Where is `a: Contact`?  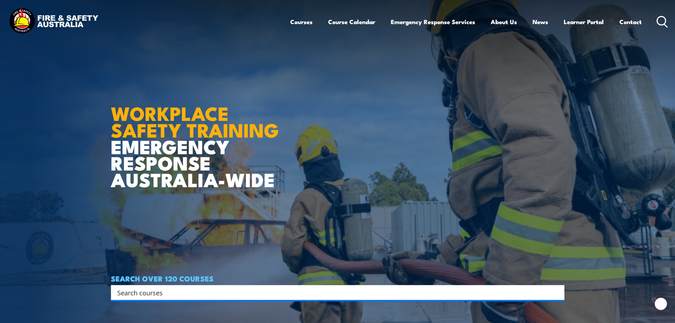
a: Contact is located at coordinates (630, 22).